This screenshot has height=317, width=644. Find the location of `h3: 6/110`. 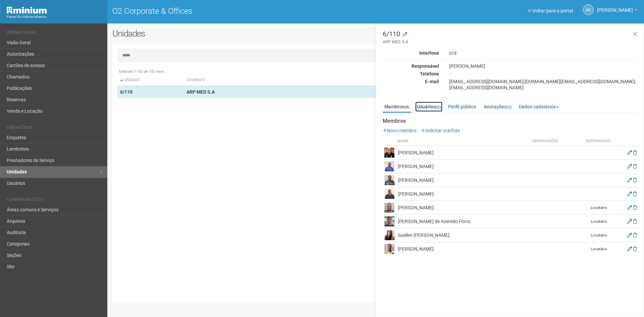

h3: 6/110 is located at coordinates (510, 38).